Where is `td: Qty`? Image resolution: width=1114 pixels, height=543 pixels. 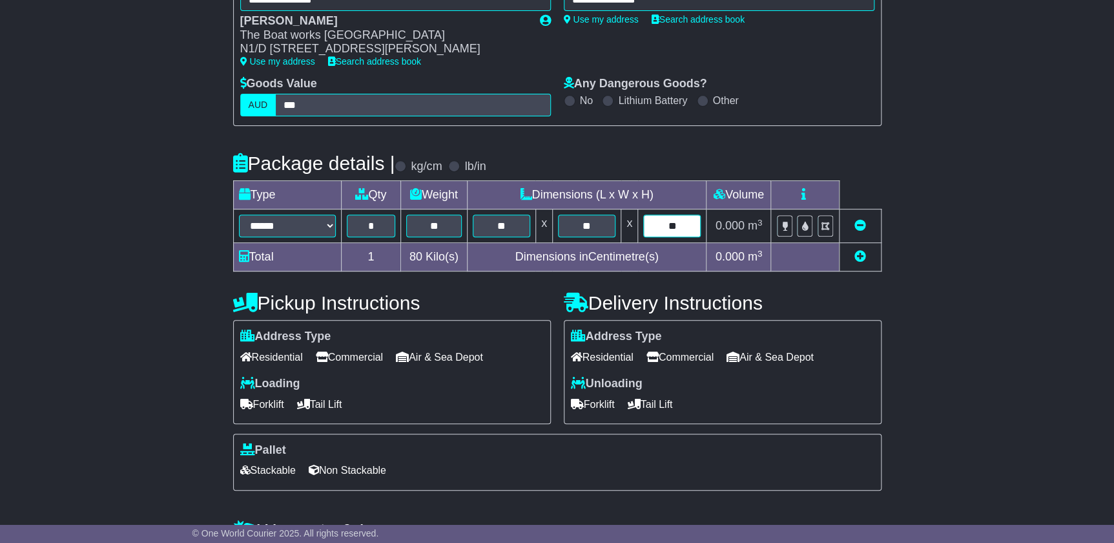 td: Qty is located at coordinates (371, 195).